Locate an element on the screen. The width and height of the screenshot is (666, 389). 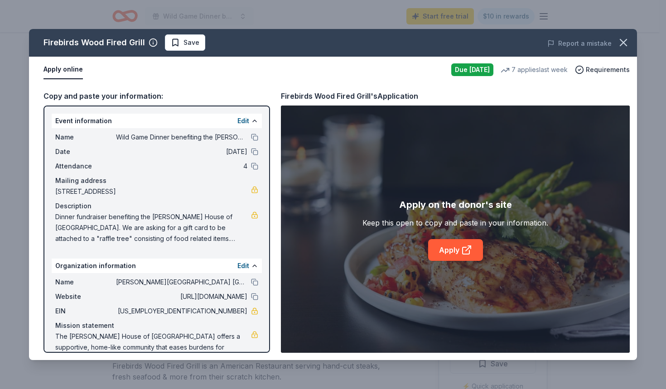
span: Attendance is located at coordinates (86, 166).